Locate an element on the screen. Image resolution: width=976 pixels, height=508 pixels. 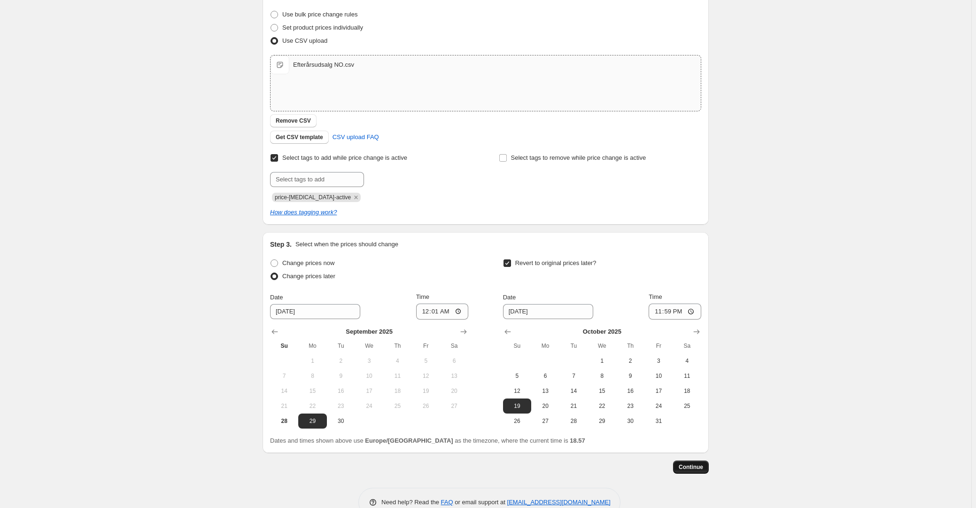
button: Thursday October 9 2025 is located at coordinates (631, 376).